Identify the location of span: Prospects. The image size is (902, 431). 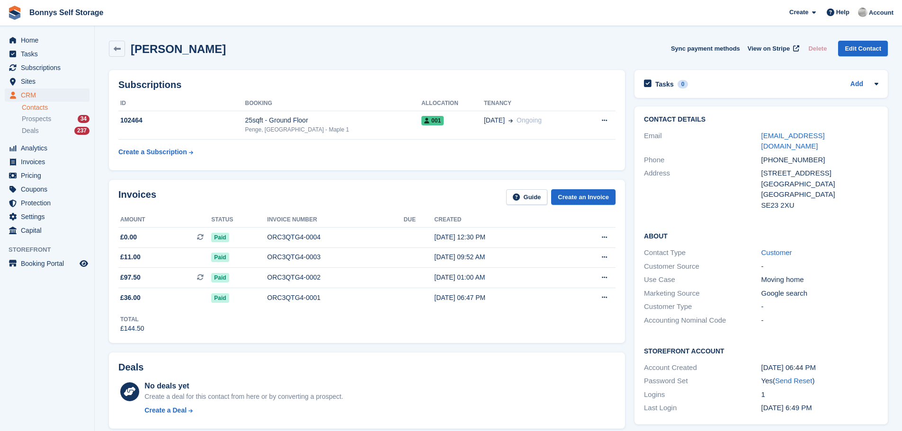
(36, 119).